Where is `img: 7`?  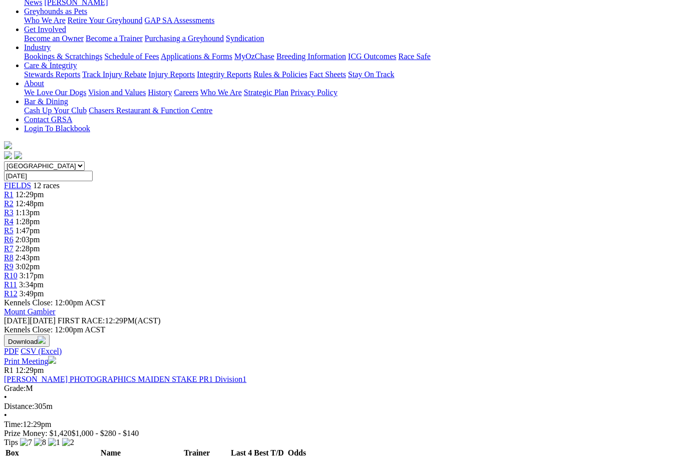
img: 7 is located at coordinates (26, 443).